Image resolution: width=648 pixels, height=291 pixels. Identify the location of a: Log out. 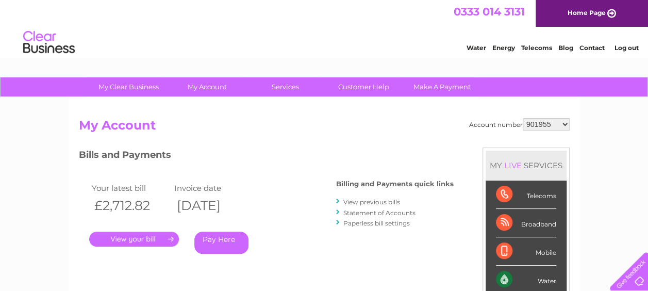
(626, 47).